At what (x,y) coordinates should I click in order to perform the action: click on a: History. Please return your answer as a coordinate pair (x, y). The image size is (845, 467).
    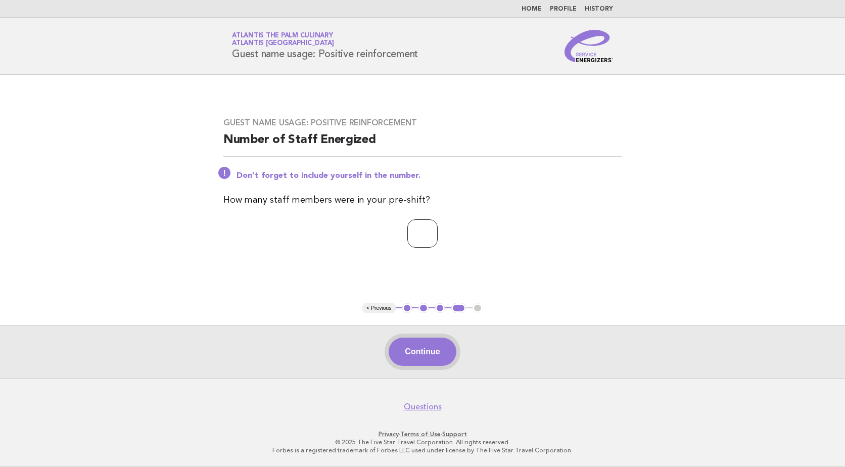
    Looking at the image, I should click on (599, 9).